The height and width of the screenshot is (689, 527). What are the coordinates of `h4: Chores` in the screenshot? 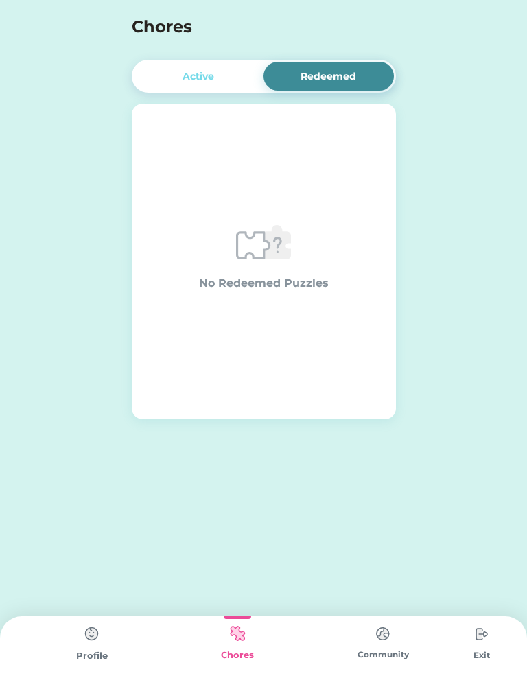 It's located at (245, 27).